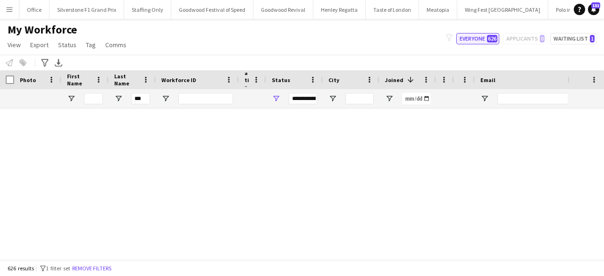  I want to click on span: 626, so click(492, 39).